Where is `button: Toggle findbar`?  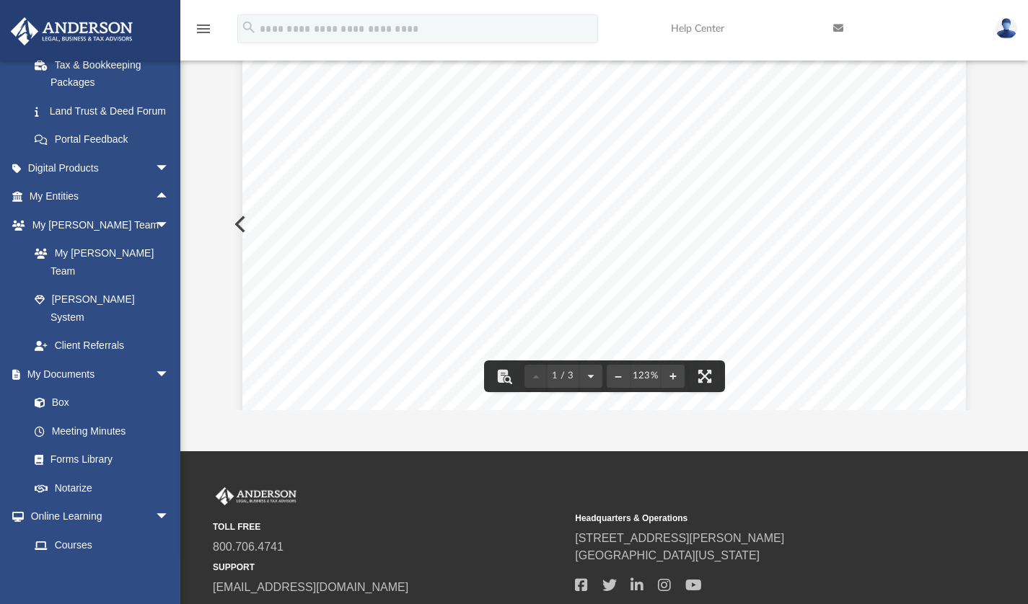
button: Toggle findbar is located at coordinates (504, 376).